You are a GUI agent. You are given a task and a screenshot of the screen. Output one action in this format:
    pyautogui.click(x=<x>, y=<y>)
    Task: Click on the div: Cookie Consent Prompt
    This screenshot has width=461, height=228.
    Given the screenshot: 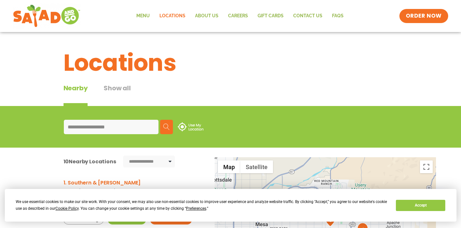 What is the action you would take?
    pyautogui.click(x=231, y=206)
    